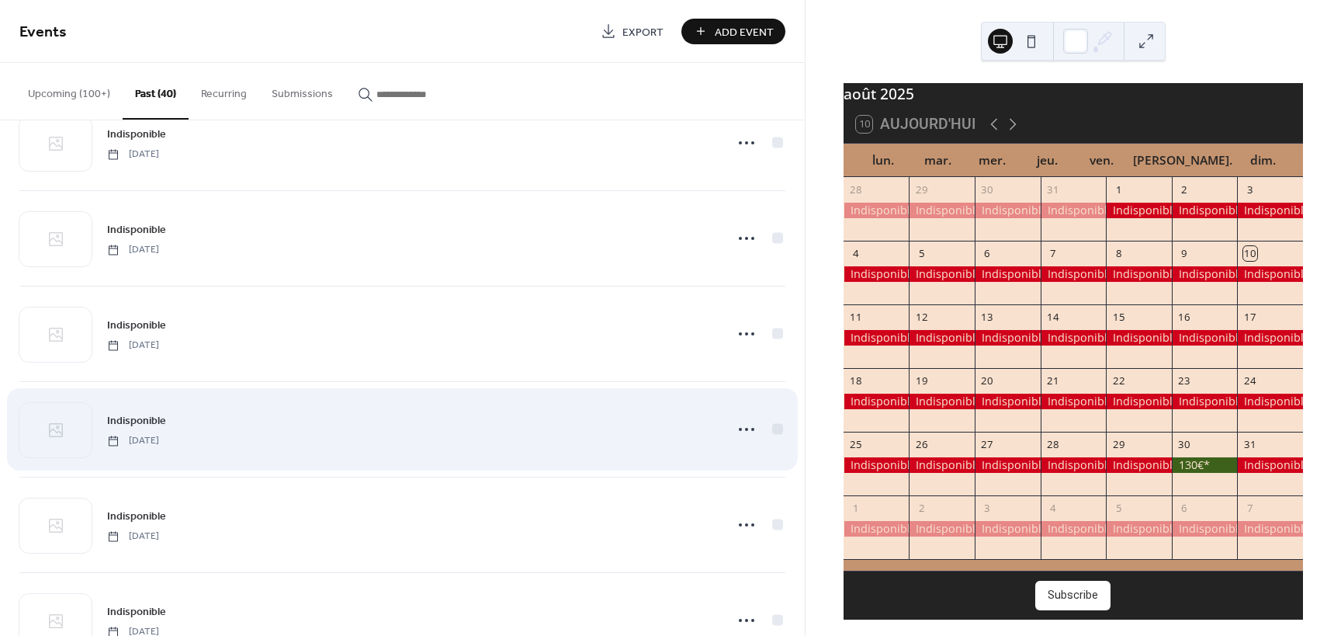 The image size is (1341, 636). What do you see at coordinates (302, 90) in the screenshot?
I see `button: Submissions` at bounding box center [302, 90].